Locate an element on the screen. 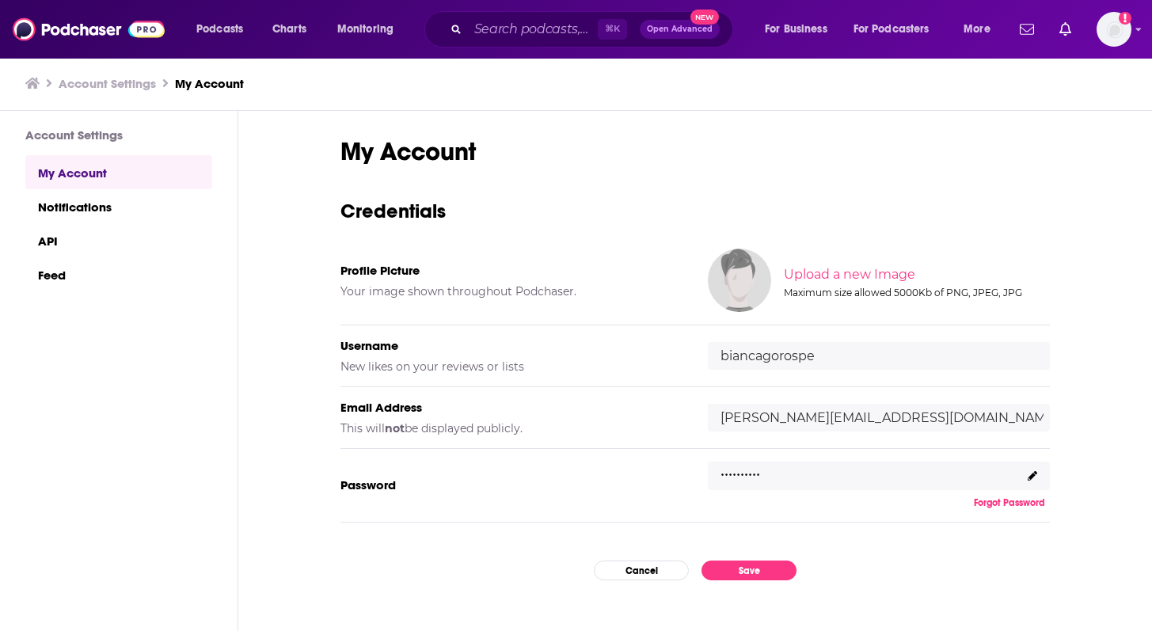  button: Open AdvancedNew is located at coordinates (679, 29).